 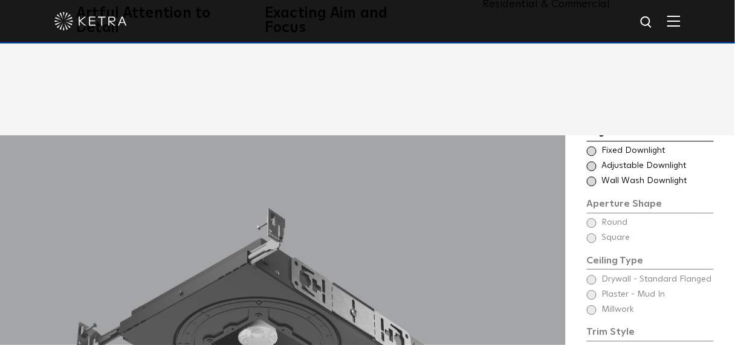 What do you see at coordinates (657, 166) in the screenshot?
I see `span: Adjustable Downlight` at bounding box center [657, 166].